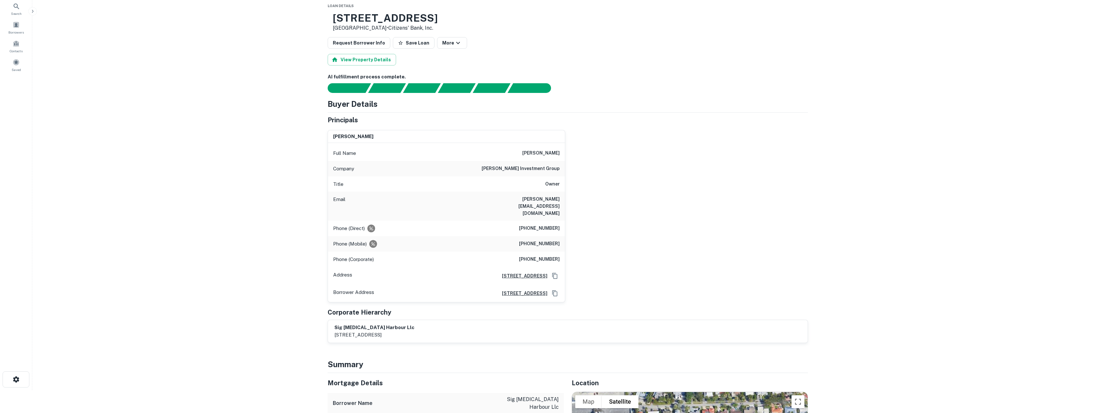 This screenshot has width=1103, height=413. Describe the element at coordinates (16, 65) in the screenshot. I see `div: Saved` at that location.